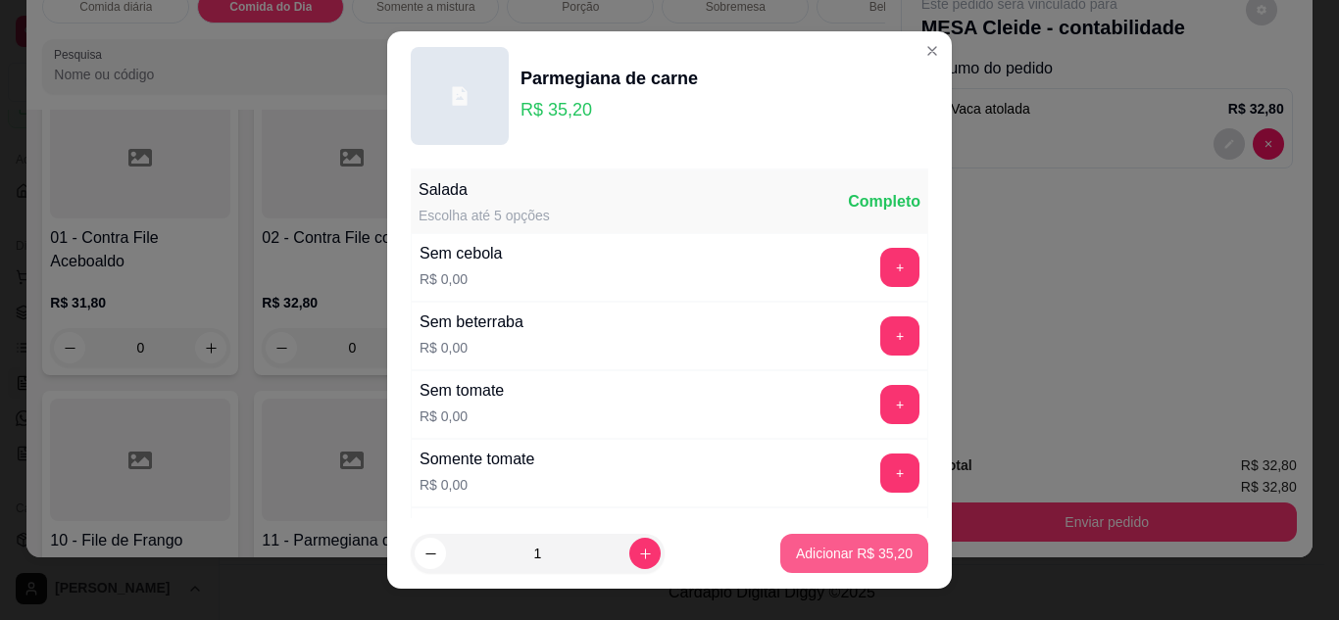 The image size is (1339, 620). I want to click on button: Adicionar R$ 35,20, so click(854, 554).